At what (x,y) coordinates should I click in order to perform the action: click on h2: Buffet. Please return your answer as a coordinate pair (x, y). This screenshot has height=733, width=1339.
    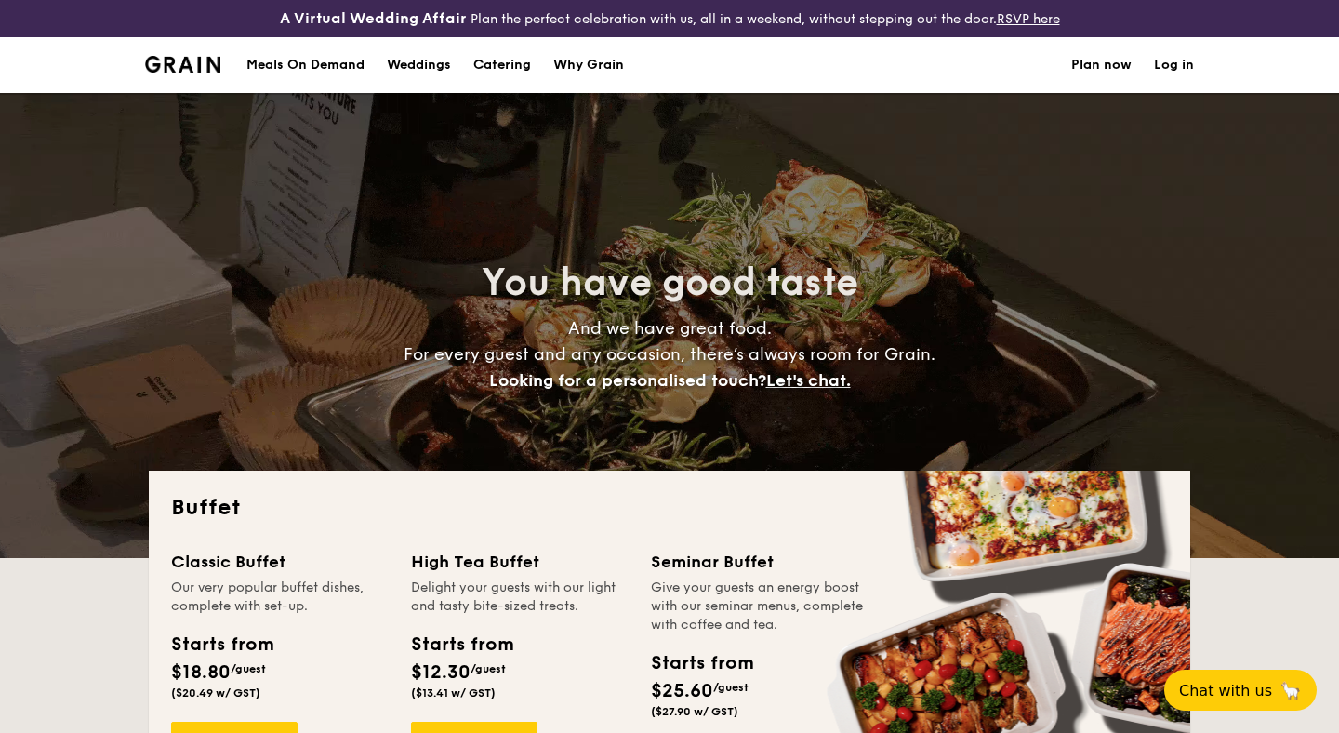
    Looking at the image, I should click on (669, 508).